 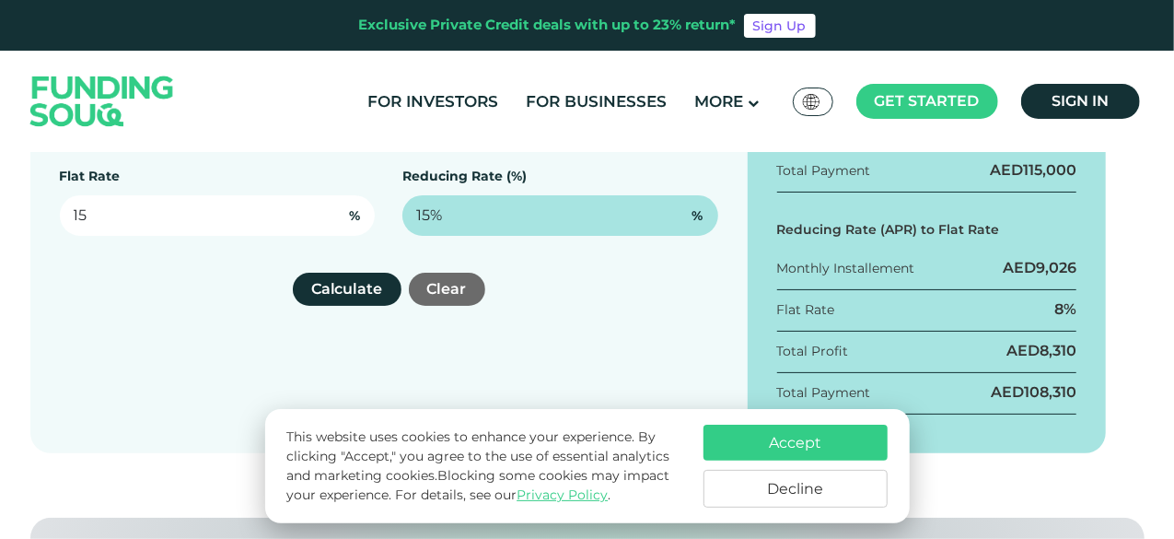 I want to click on div: Total Profit, so click(x=813, y=351).